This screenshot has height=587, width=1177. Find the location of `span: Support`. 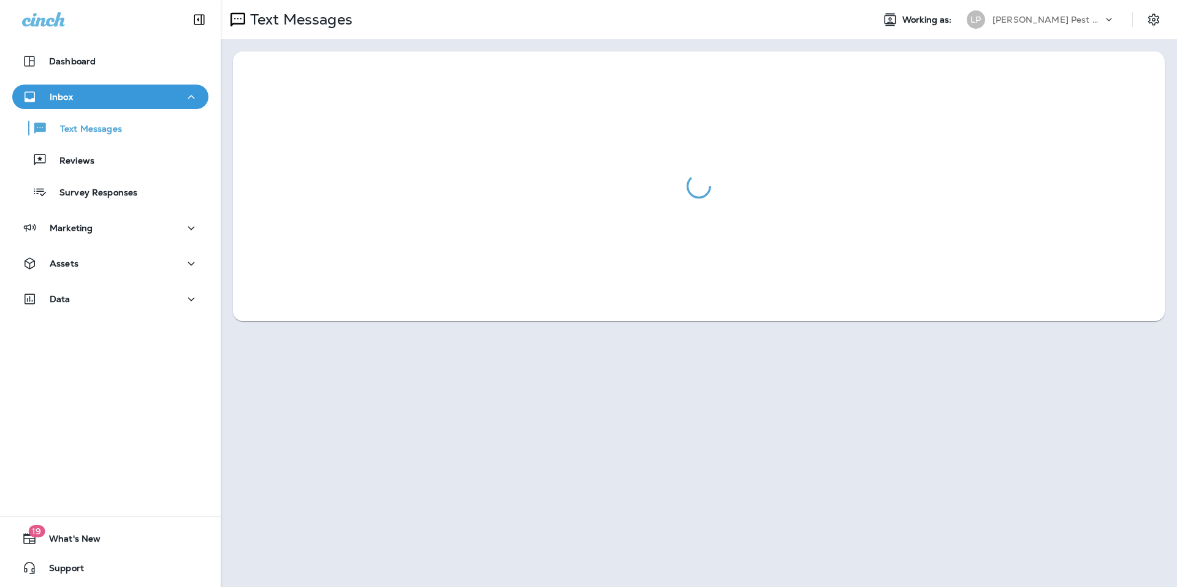

span: Support is located at coordinates (60, 571).